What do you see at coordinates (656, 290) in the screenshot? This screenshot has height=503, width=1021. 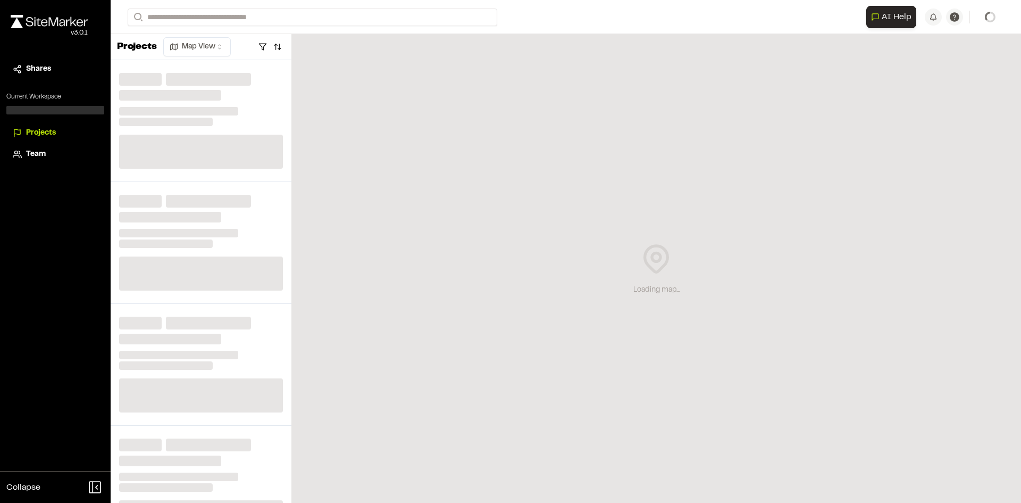 I see `div: Loading map...` at bounding box center [656, 290].